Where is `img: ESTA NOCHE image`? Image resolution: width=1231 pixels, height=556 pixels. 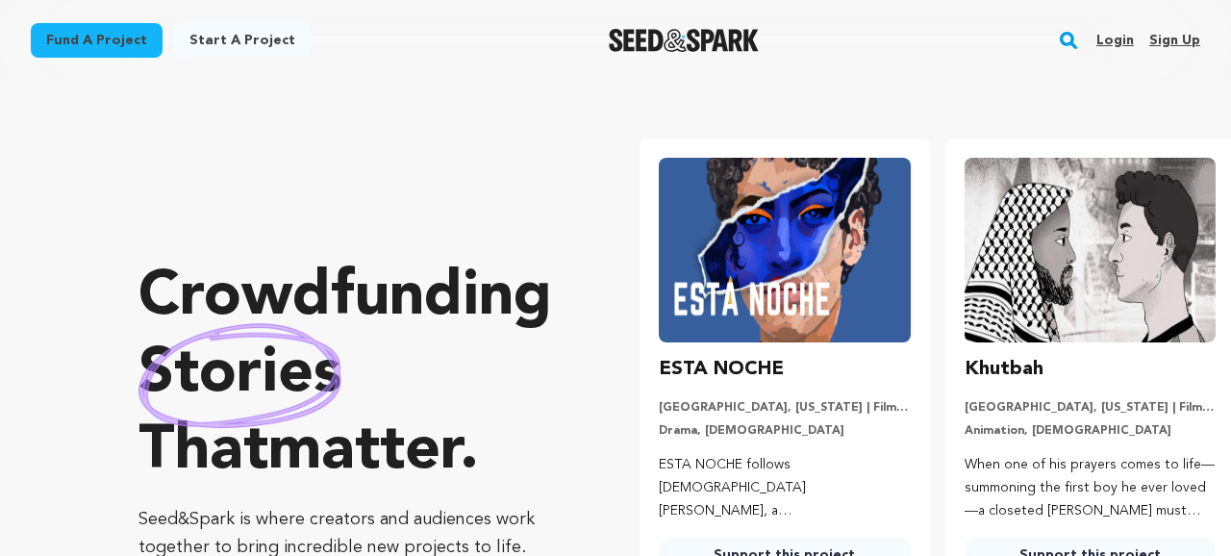
img: ESTA NOCHE image is located at coordinates (784, 250).